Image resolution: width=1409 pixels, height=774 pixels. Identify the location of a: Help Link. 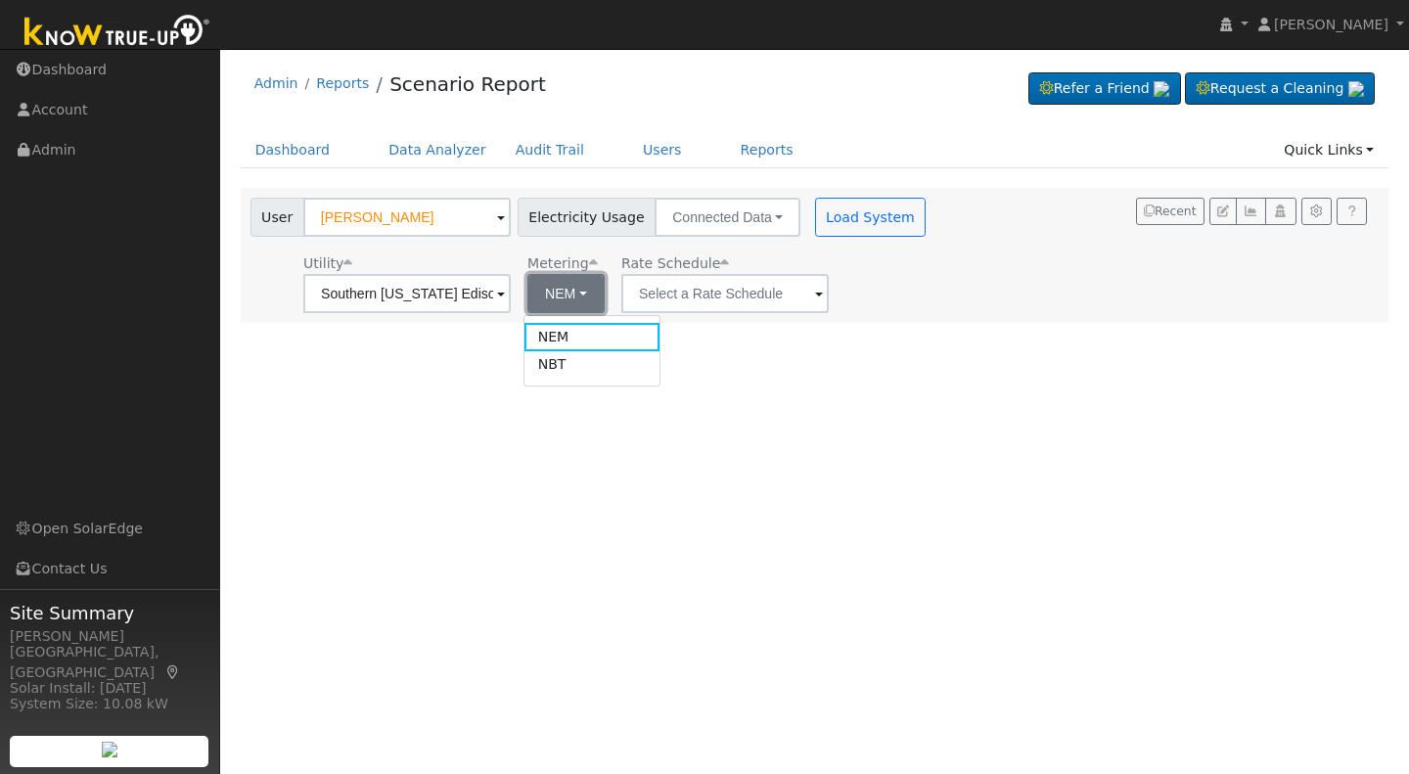
(1351, 211).